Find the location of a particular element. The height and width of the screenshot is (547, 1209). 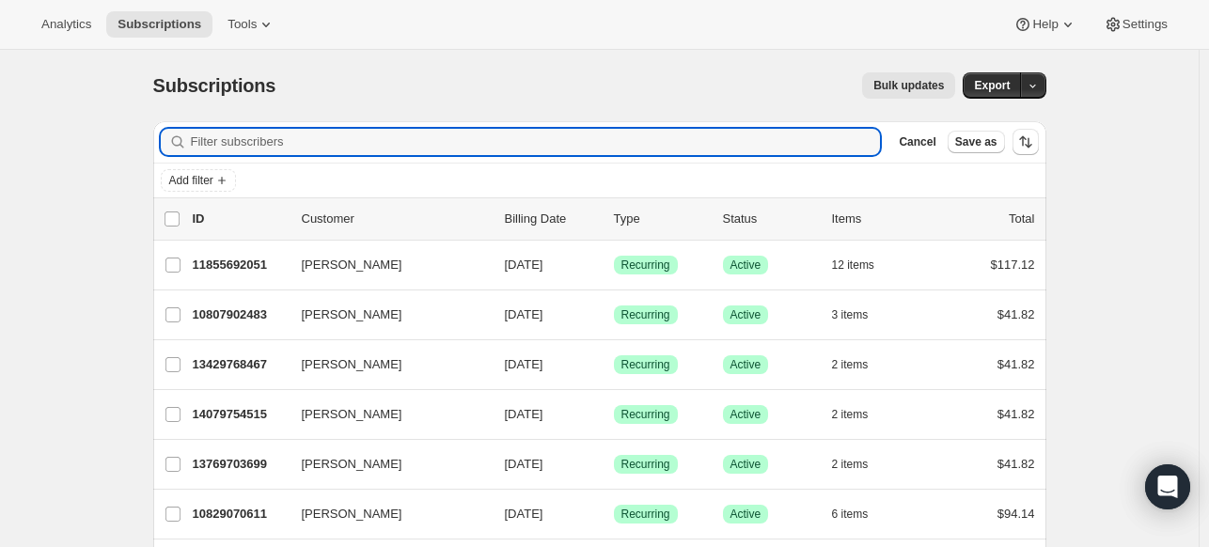

button: 12 items is located at coordinates (863, 265).